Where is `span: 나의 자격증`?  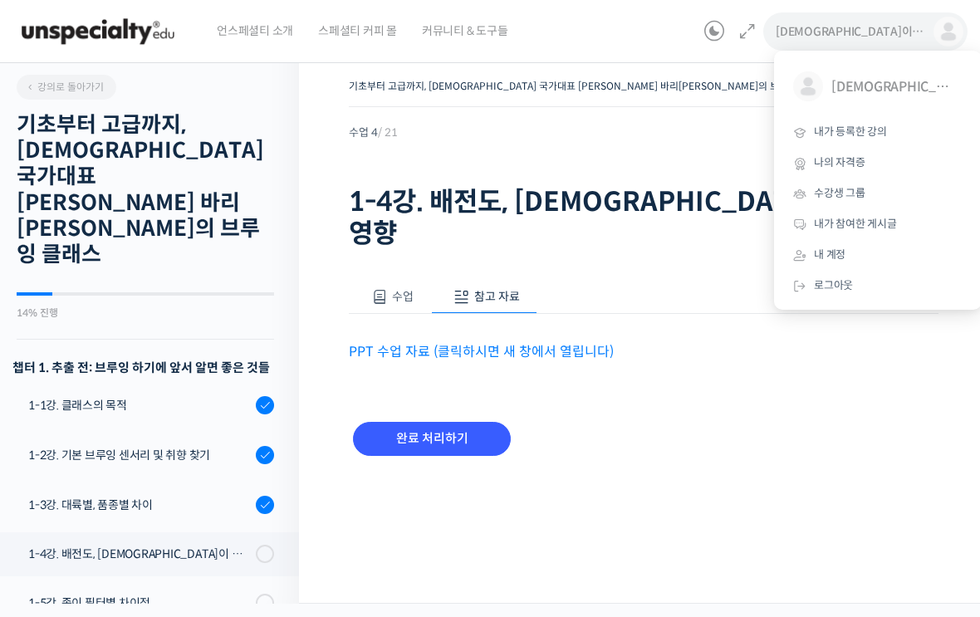
span: 나의 자격증 is located at coordinates (840, 162).